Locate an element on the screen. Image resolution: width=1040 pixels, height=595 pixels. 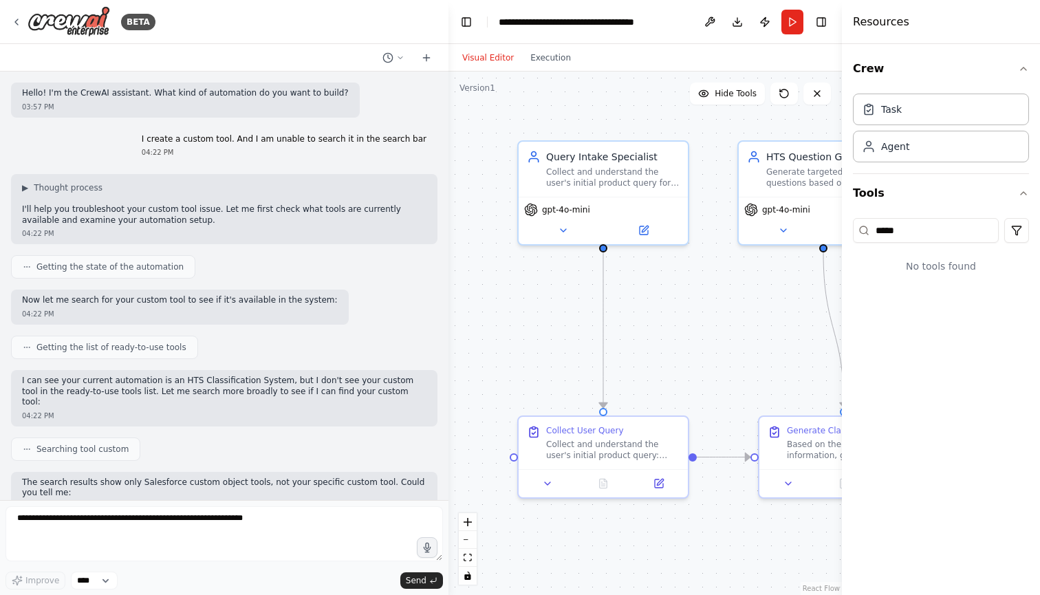
span: Getting the list of ready-to-use tools is located at coordinates (111, 347).